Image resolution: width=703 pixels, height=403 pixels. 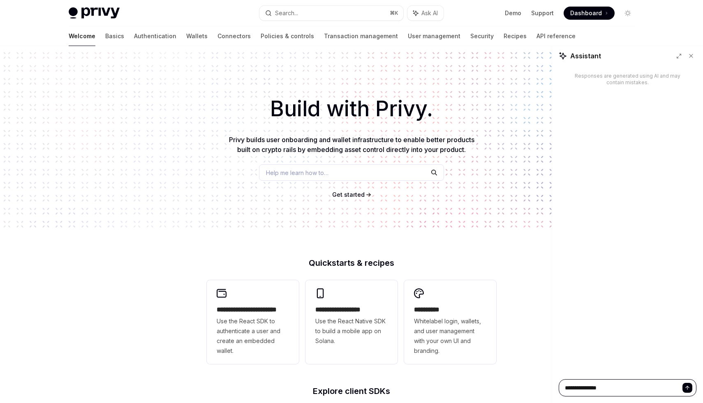 What do you see at coordinates (586, 13) in the screenshot?
I see `span: Dashboard` at bounding box center [586, 13].